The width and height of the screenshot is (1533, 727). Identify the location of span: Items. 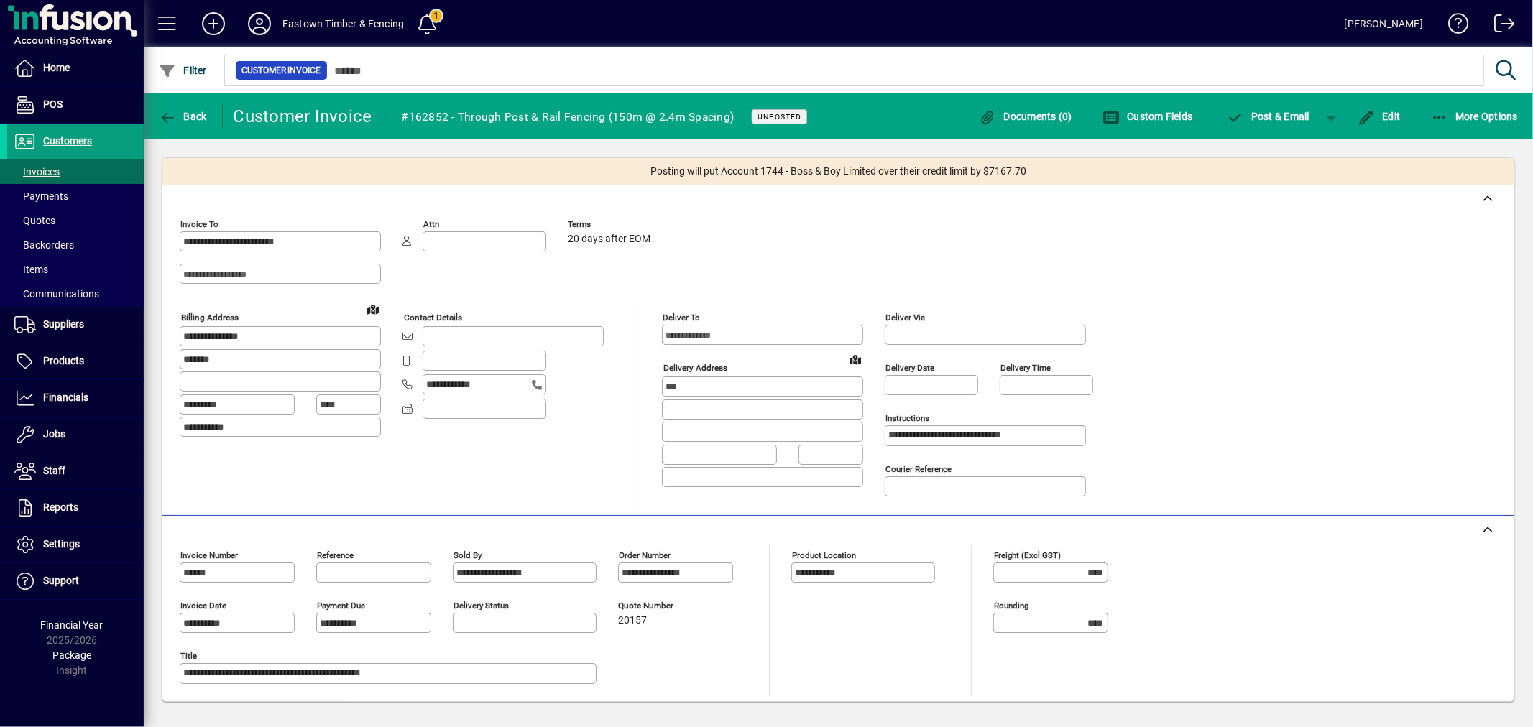
(31, 269).